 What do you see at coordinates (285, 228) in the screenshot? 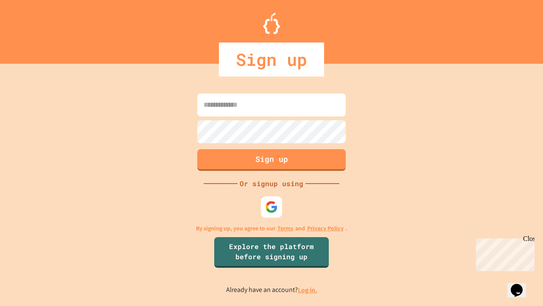
I see `a: Terms` at bounding box center [285, 228].